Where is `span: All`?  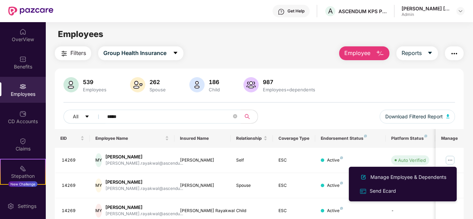
span: All is located at coordinates (76, 117).